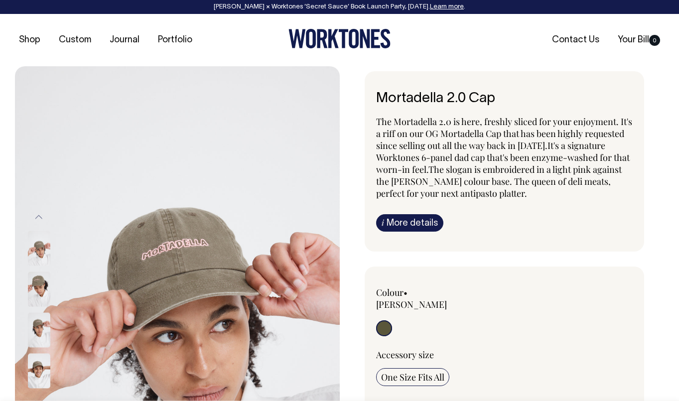  Describe the element at coordinates (503, 169) in the screenshot. I see `span: It's a signature Worktones 6-panel dad cap that's been enzyme-washed for that worn-in feel. The s...` at that location.